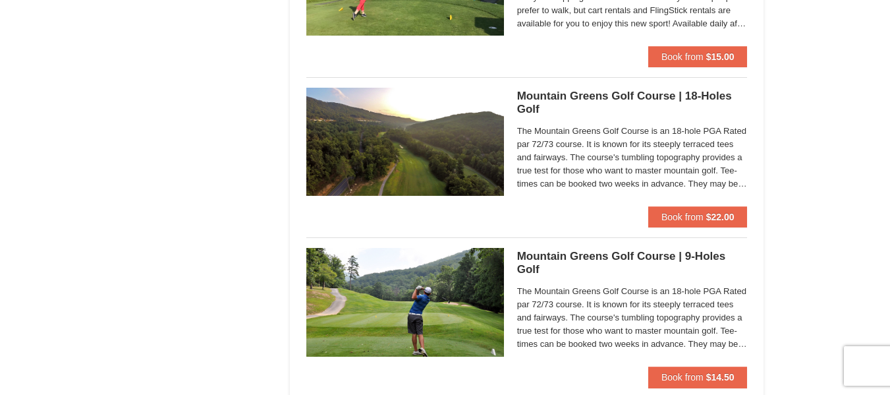  What do you see at coordinates (632, 263) in the screenshot?
I see `h5: Mountain Greens Golf Course | 9-Holes Golf` at bounding box center [632, 263].